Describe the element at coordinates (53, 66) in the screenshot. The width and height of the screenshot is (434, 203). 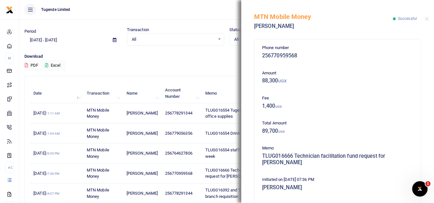
I see `button: Excel` at that location.